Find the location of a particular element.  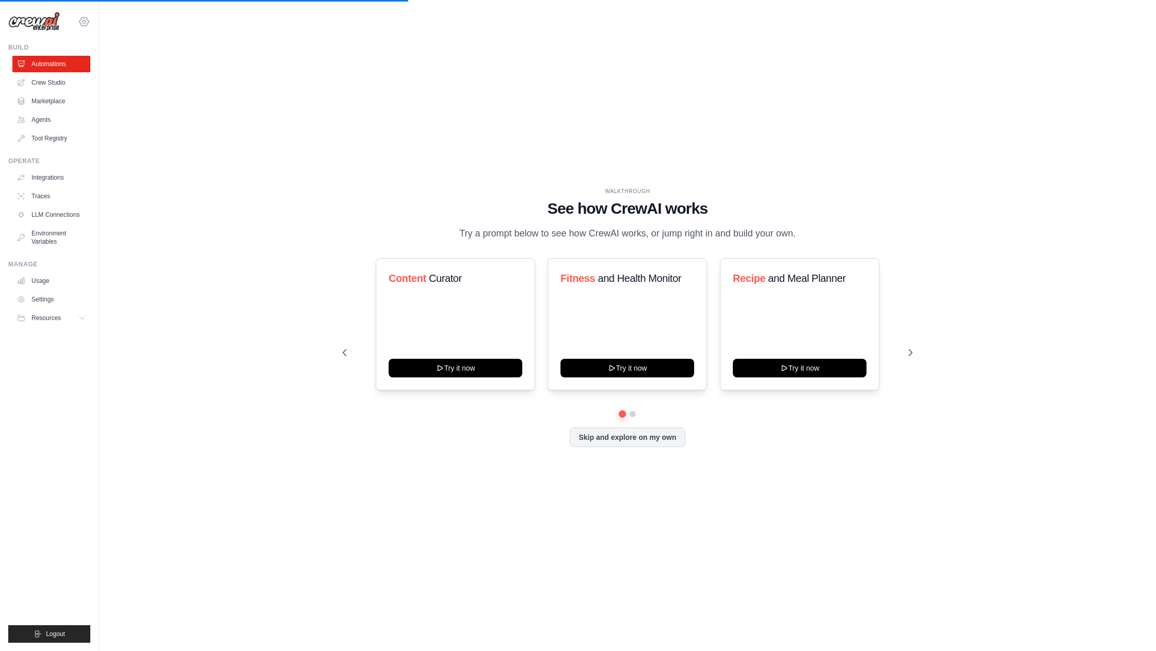

span: Resources is located at coordinates (46, 318).